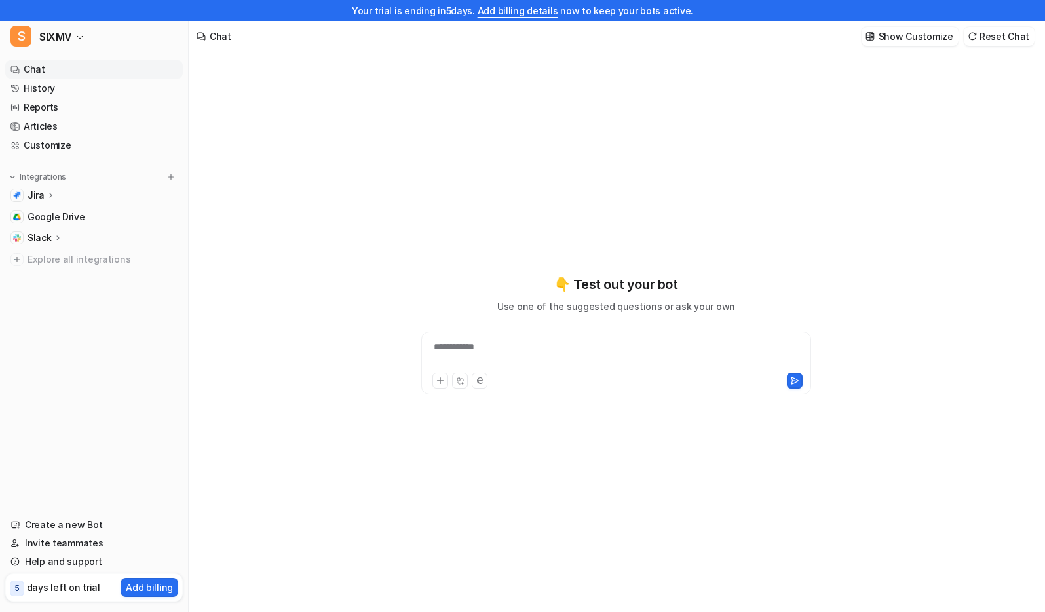 The image size is (1045, 612). I want to click on span: S, so click(21, 36).